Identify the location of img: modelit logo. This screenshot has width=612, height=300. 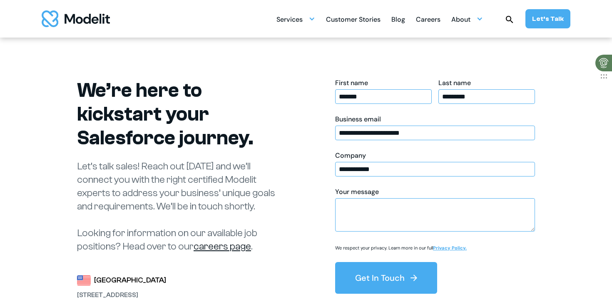
(76, 19).